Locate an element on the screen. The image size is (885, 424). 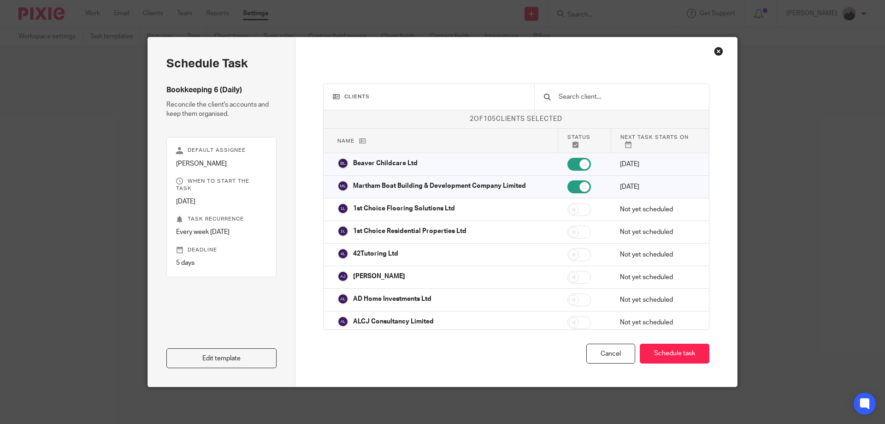
span: 2 is located at coordinates (472, 119).